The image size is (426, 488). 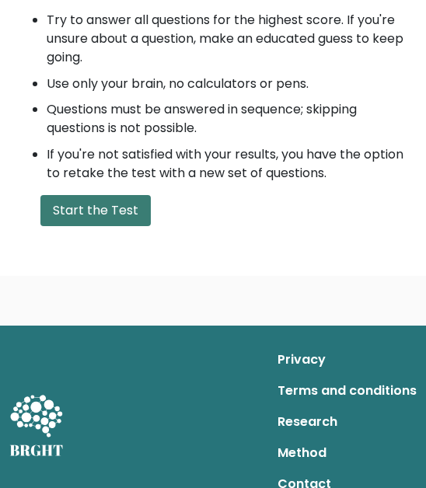 What do you see at coordinates (226, 119) in the screenshot?
I see `li: Questions must be answered in sequence; skipping questions is not possible.` at bounding box center [226, 119].